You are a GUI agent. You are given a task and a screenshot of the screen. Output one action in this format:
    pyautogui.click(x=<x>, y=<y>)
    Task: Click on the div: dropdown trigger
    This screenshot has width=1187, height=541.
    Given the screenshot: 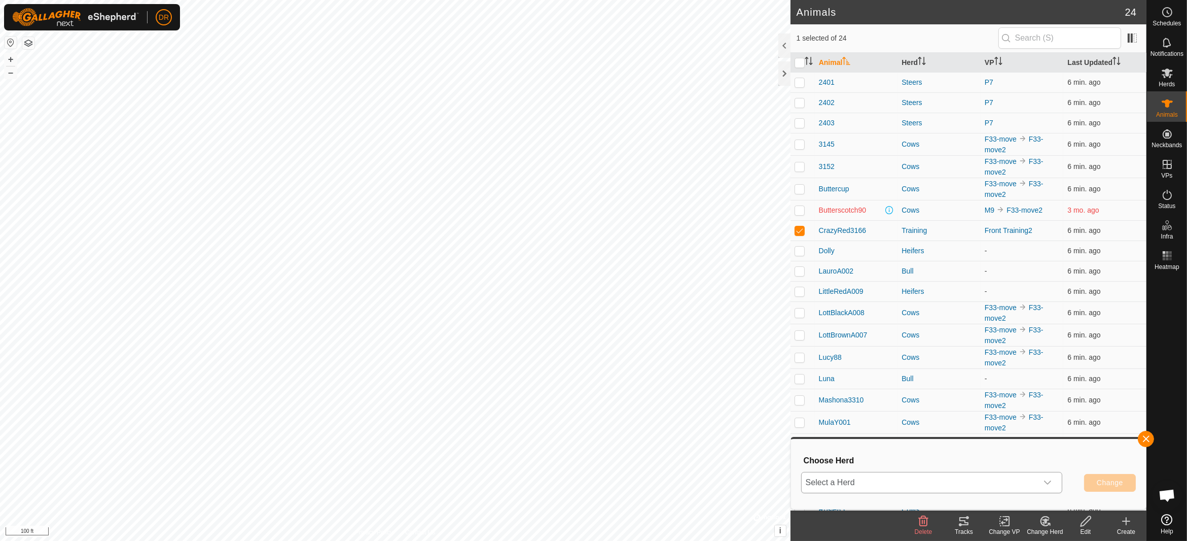 What is the action you would take?
    pyautogui.click(x=1048, y=482)
    